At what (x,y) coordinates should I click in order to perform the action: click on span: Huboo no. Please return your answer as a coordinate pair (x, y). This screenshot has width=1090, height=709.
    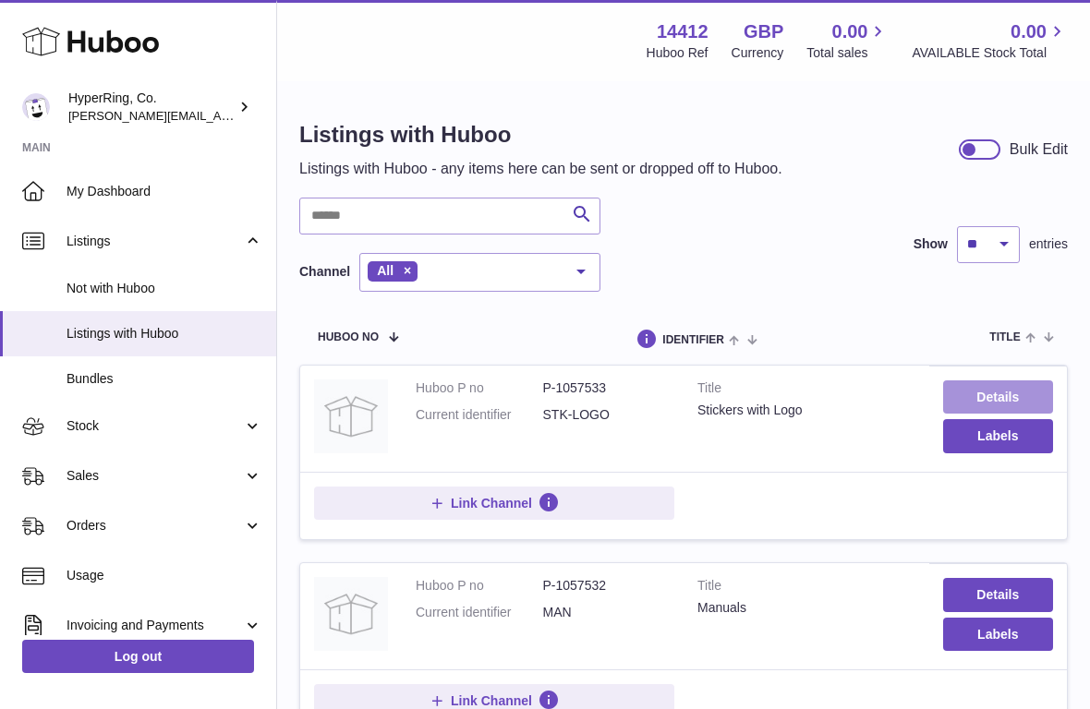
    Looking at the image, I should click on (348, 337).